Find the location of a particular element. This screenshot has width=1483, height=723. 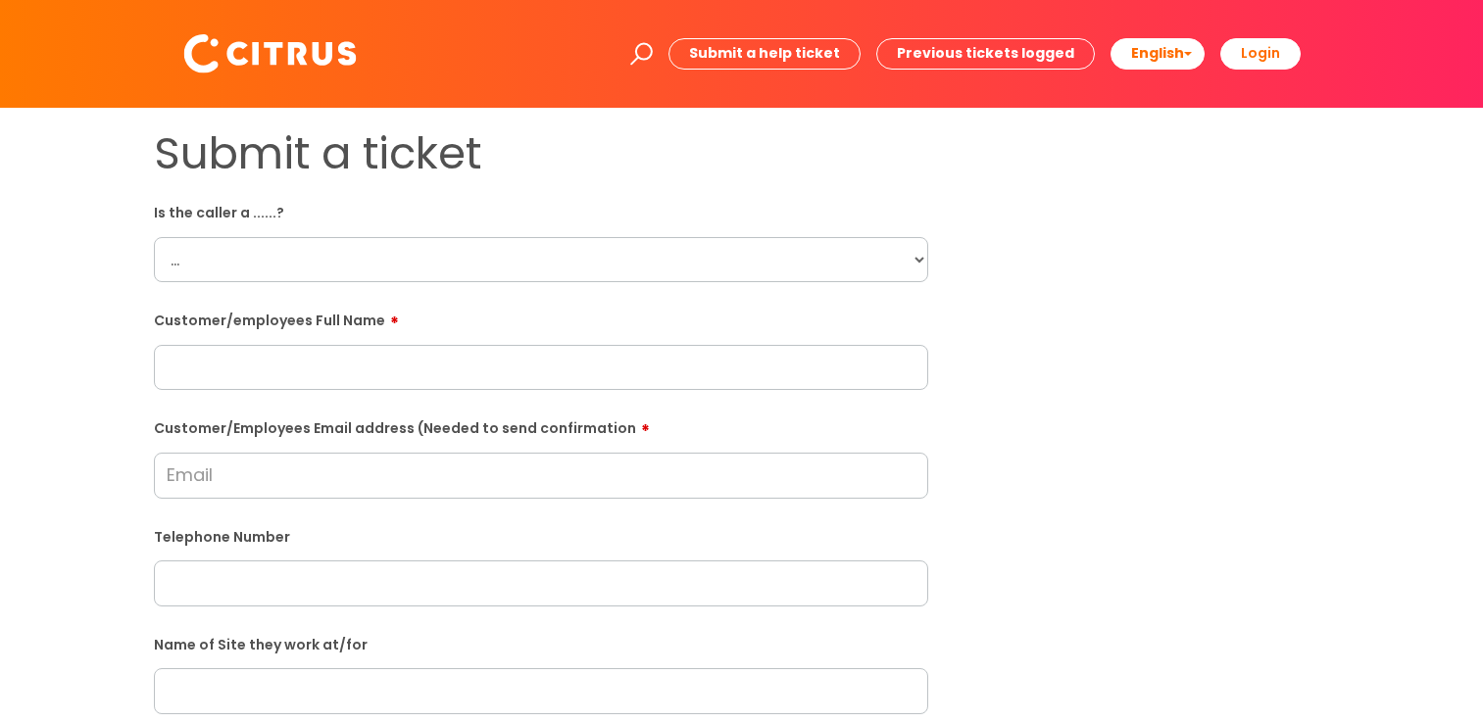

input: Email is located at coordinates (541, 475).